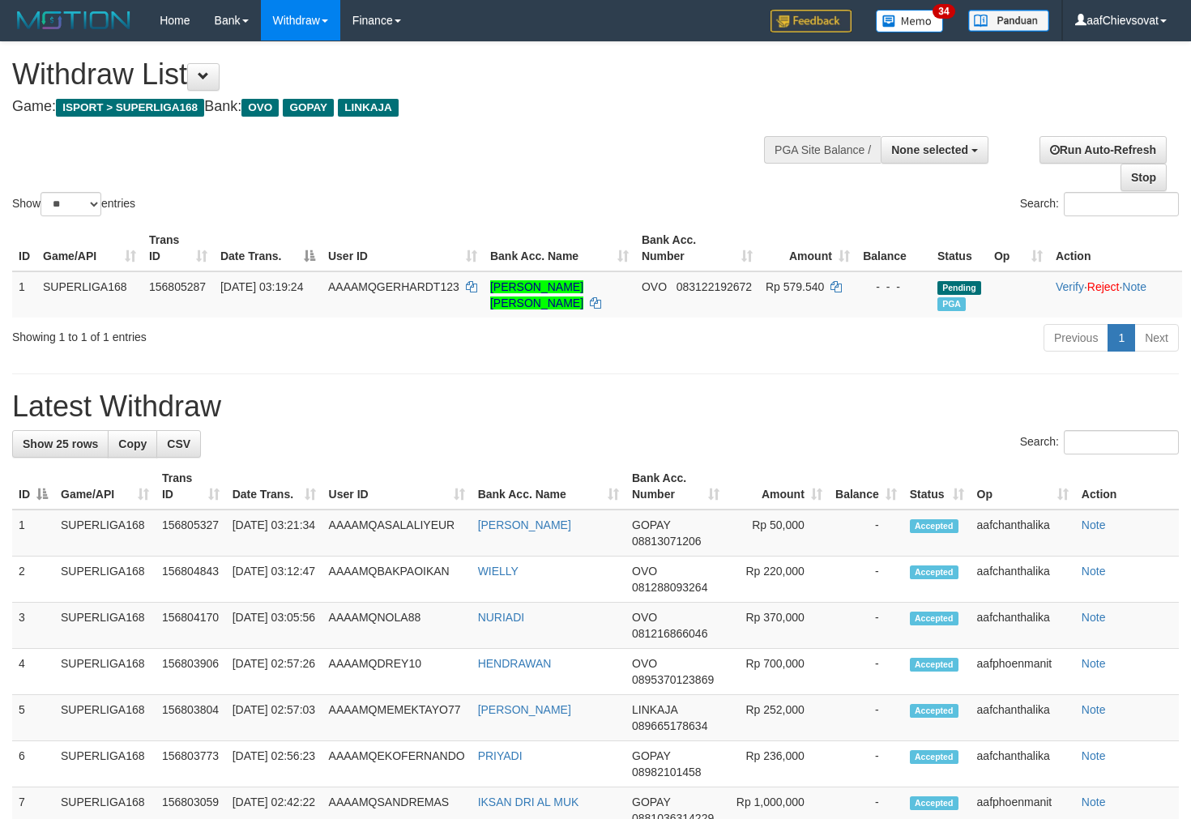 The width and height of the screenshot is (1191, 819). Describe the element at coordinates (676, 486) in the screenshot. I see `th: Bank Acc. Number: activate to sort column ascending` at that location.